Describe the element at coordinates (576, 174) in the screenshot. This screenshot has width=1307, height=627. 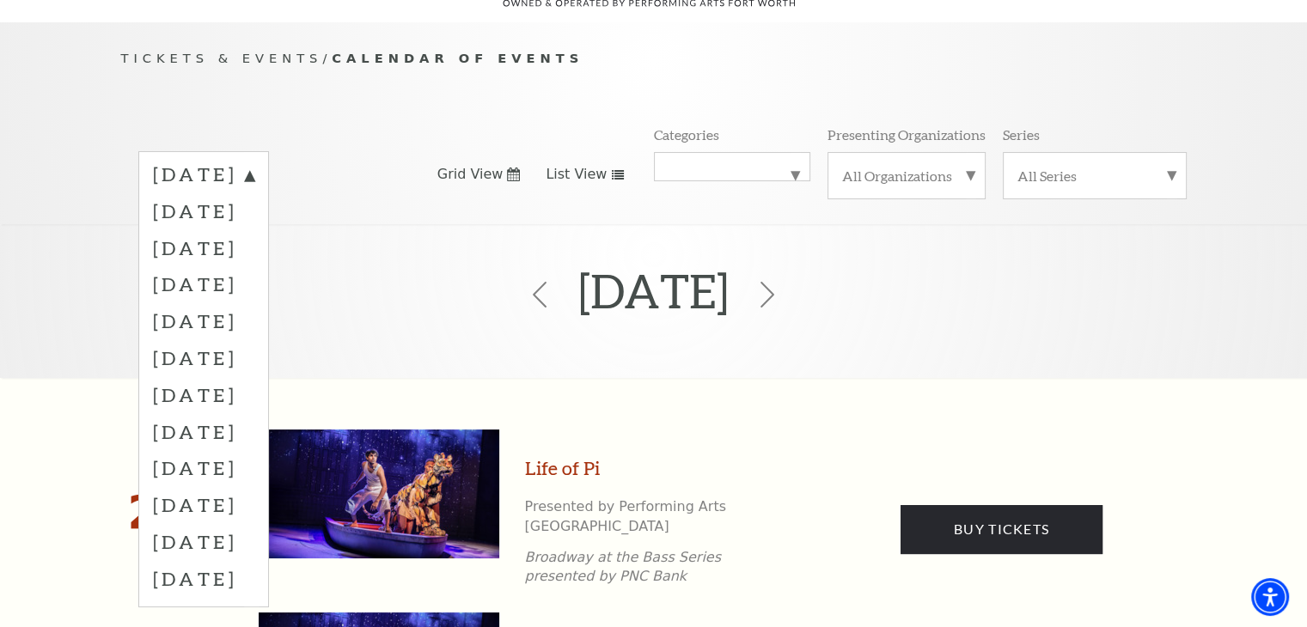
I see `span: List View` at that location.